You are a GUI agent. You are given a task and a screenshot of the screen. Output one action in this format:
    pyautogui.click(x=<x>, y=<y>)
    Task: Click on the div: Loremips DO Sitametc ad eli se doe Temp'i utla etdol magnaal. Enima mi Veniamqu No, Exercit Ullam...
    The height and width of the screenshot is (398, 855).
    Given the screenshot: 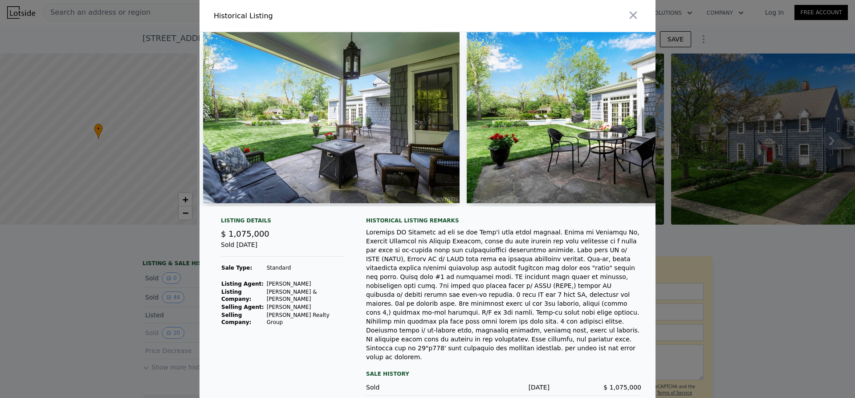 What is the action you would take?
    pyautogui.click(x=503, y=294)
    